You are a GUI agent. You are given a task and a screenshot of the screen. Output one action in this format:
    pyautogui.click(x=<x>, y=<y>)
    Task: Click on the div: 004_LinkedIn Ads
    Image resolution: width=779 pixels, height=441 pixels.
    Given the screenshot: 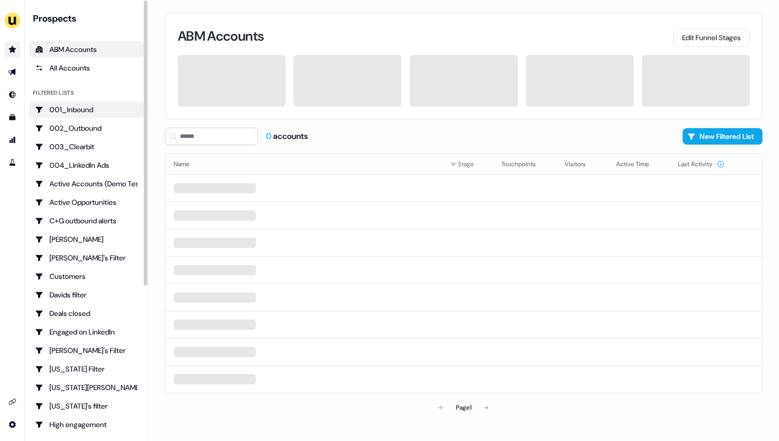 What is the action you would take?
    pyautogui.click(x=86, y=165)
    